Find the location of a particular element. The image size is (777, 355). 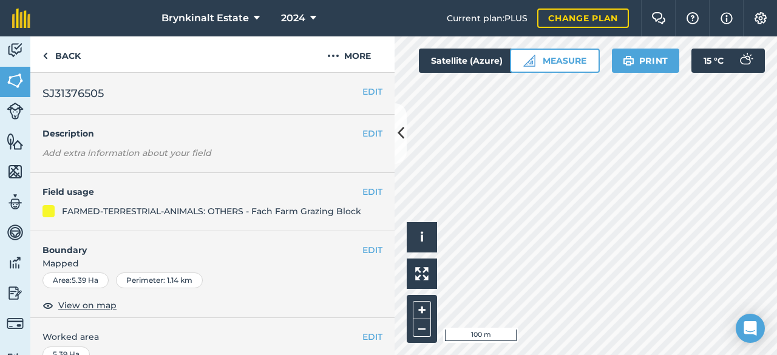

span: 15 ° C is located at coordinates (714, 61).